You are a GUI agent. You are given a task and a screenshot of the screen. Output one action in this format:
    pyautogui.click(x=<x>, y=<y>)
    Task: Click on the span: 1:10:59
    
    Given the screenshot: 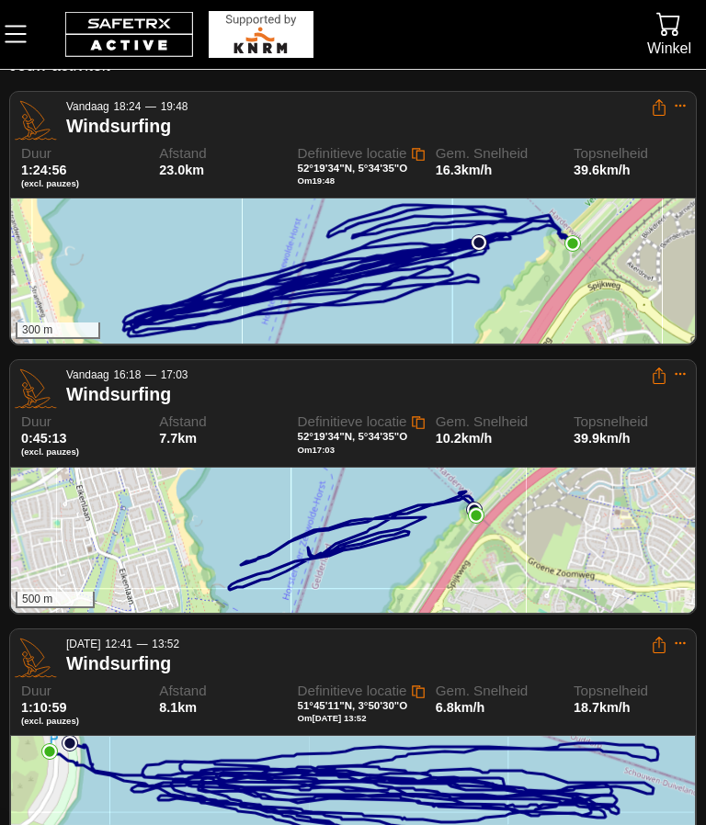 What is the action you would take?
    pyautogui.click(x=44, y=708)
    